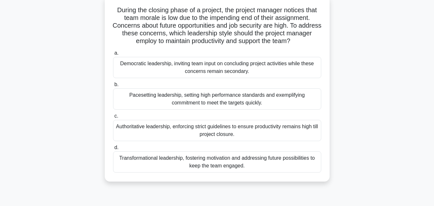 The height and width of the screenshot is (206, 434). Describe the element at coordinates (116, 147) in the screenshot. I see `span: d.` at that location.